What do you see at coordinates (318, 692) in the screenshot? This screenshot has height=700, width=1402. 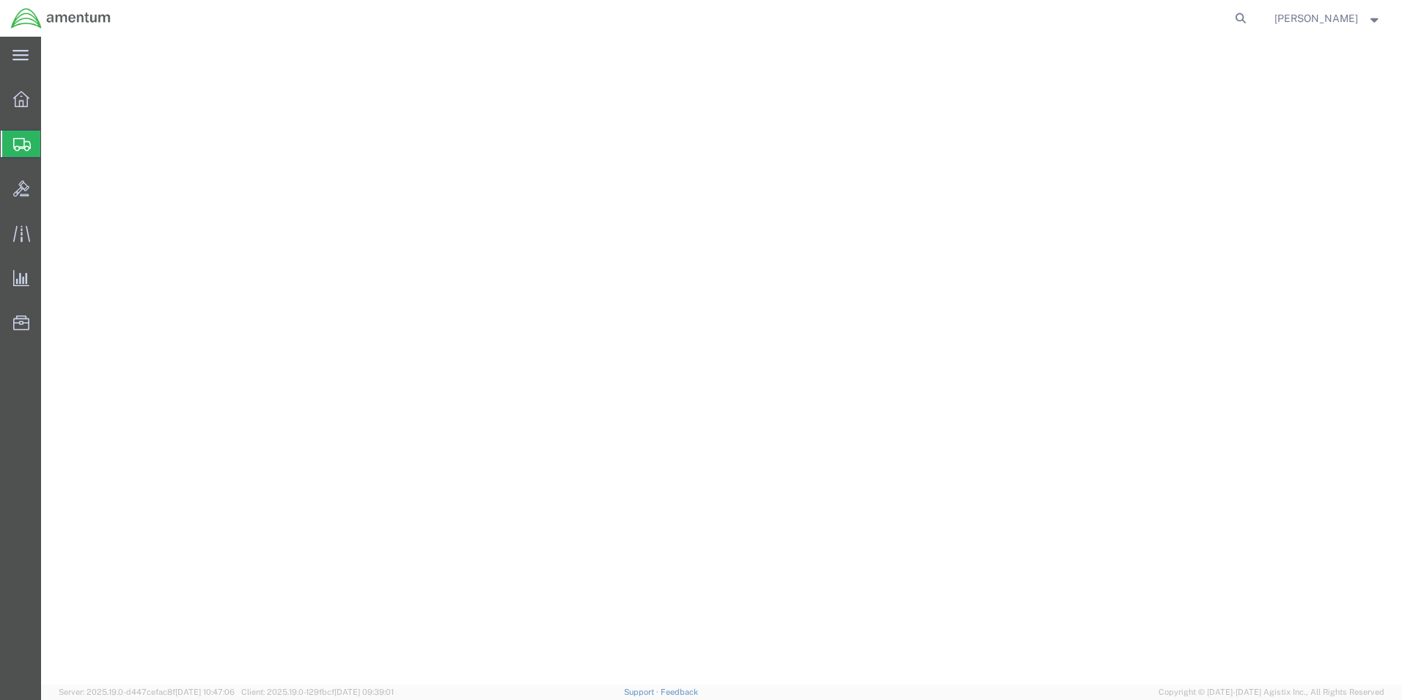 I see `span: Client: 2025.19.0-129fbcf` at bounding box center [318, 692].